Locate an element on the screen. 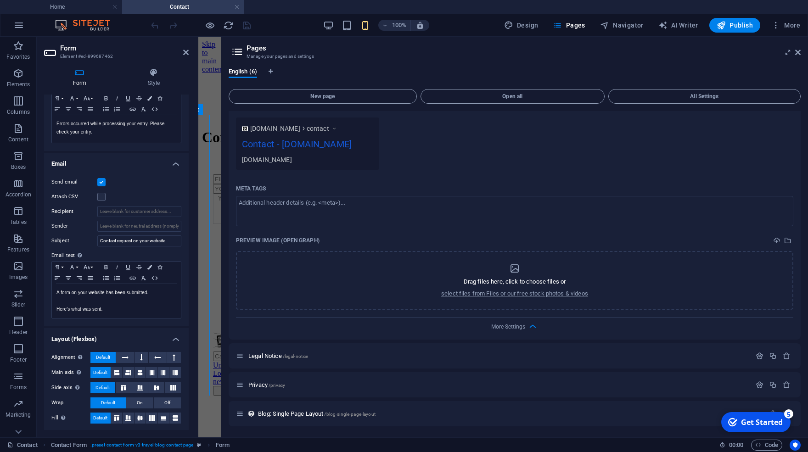 Image resolution: width=808 pixels, height=452 pixels. button: Align Center is located at coordinates (68, 109).